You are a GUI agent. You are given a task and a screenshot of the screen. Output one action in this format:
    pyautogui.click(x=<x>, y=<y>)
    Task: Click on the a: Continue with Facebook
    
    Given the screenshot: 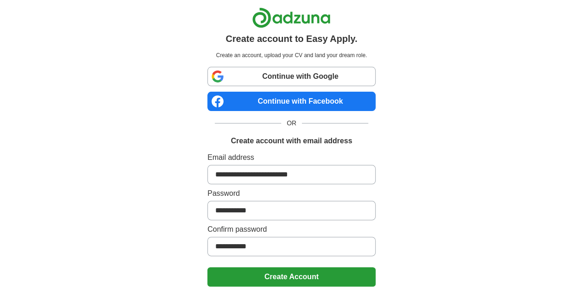 What is the action you would take?
    pyautogui.click(x=291, y=101)
    